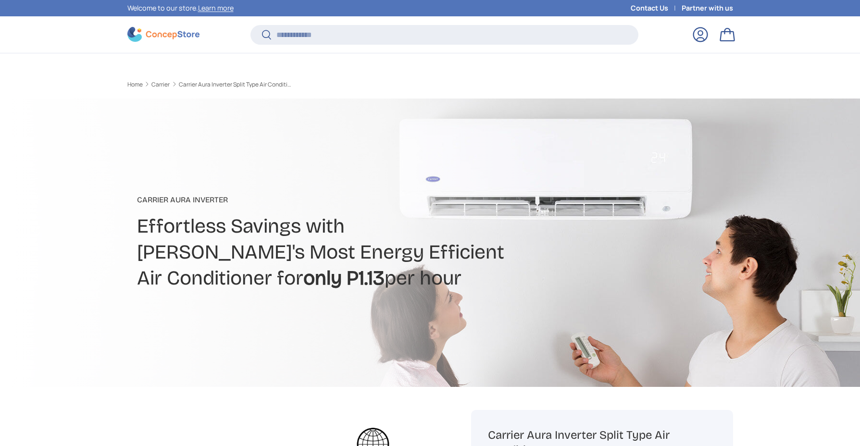 The image size is (860, 446). I want to click on strong: only P1.13, so click(344, 278).